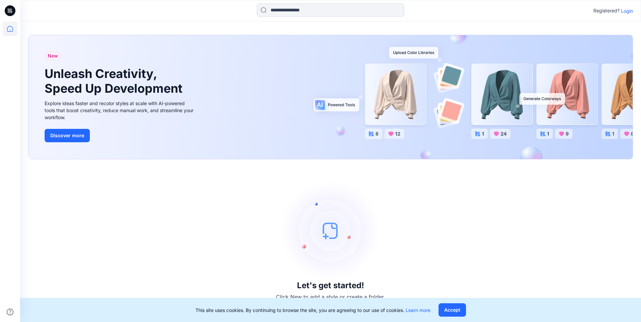  Describe the element at coordinates (626, 11) in the screenshot. I see `p: Login` at that location.